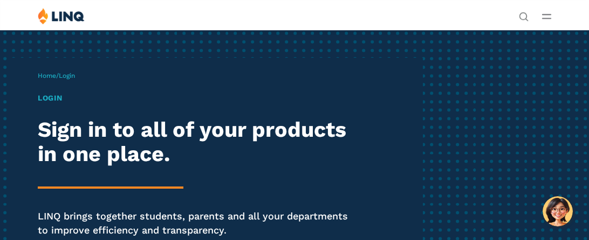 This screenshot has width=589, height=240. Describe the element at coordinates (67, 76) in the screenshot. I see `span: Login` at that location.